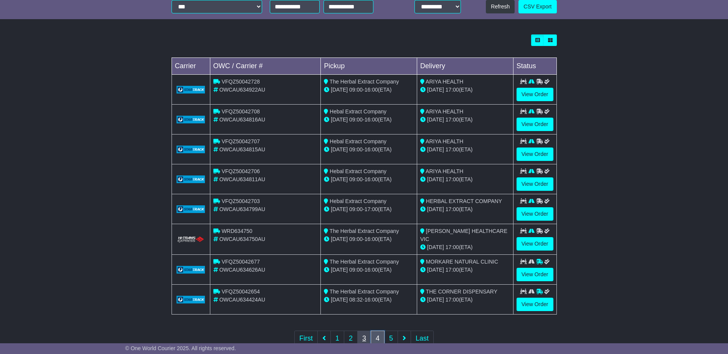 Image resolution: width=728 pixels, height=354 pixels. I want to click on span: VFQZ50042677, so click(241, 262).